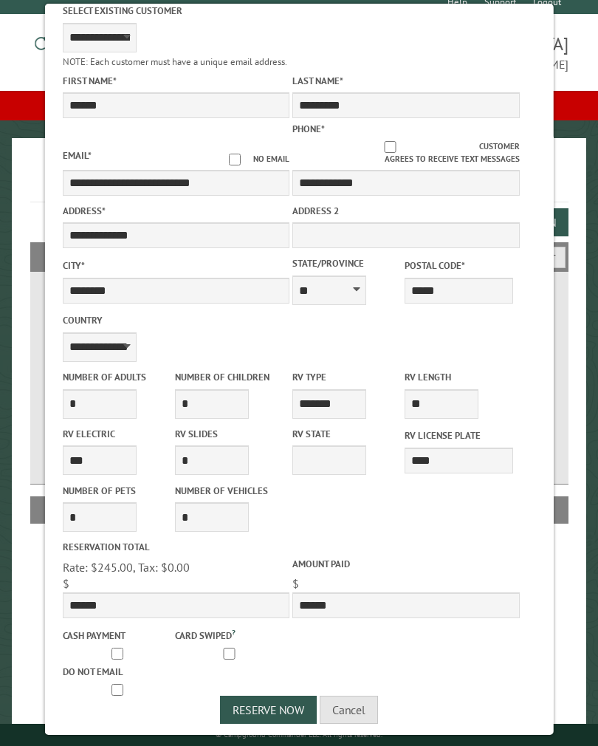 This screenshot has height=746, width=598. I want to click on small: © Campground Commander LLC. All rights reserved., so click(299, 734).